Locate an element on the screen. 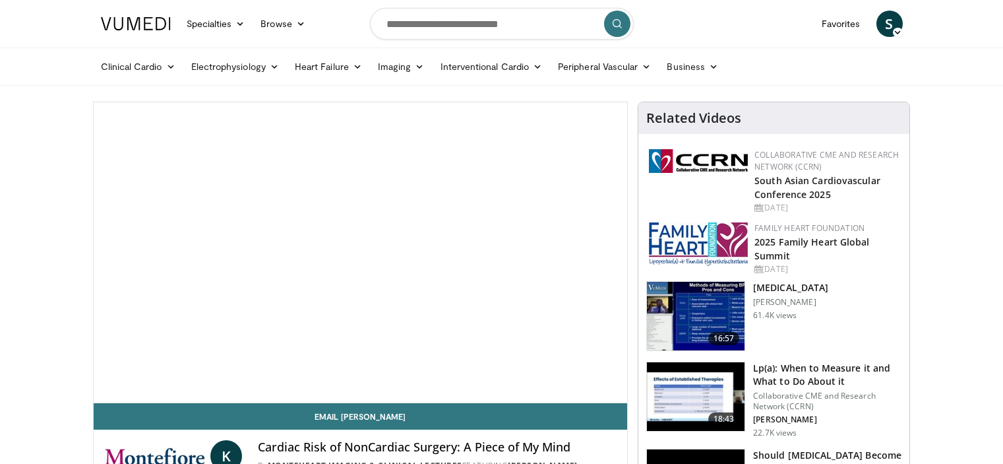 The width and height of the screenshot is (1003, 464). h4: Cardiac Risk of NonCardiac Surgery: A Piece of My Mind is located at coordinates (437, 447).